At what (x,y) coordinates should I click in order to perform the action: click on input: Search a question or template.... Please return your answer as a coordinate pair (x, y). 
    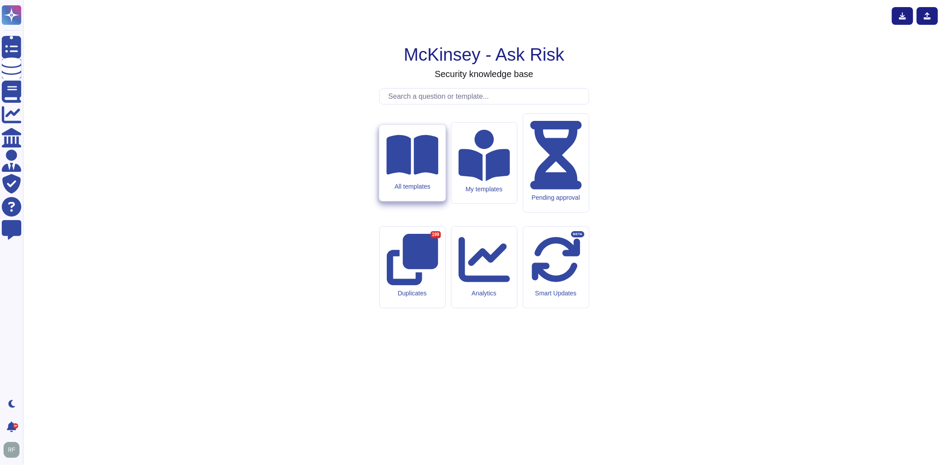
    Looking at the image, I should click on (487, 96).